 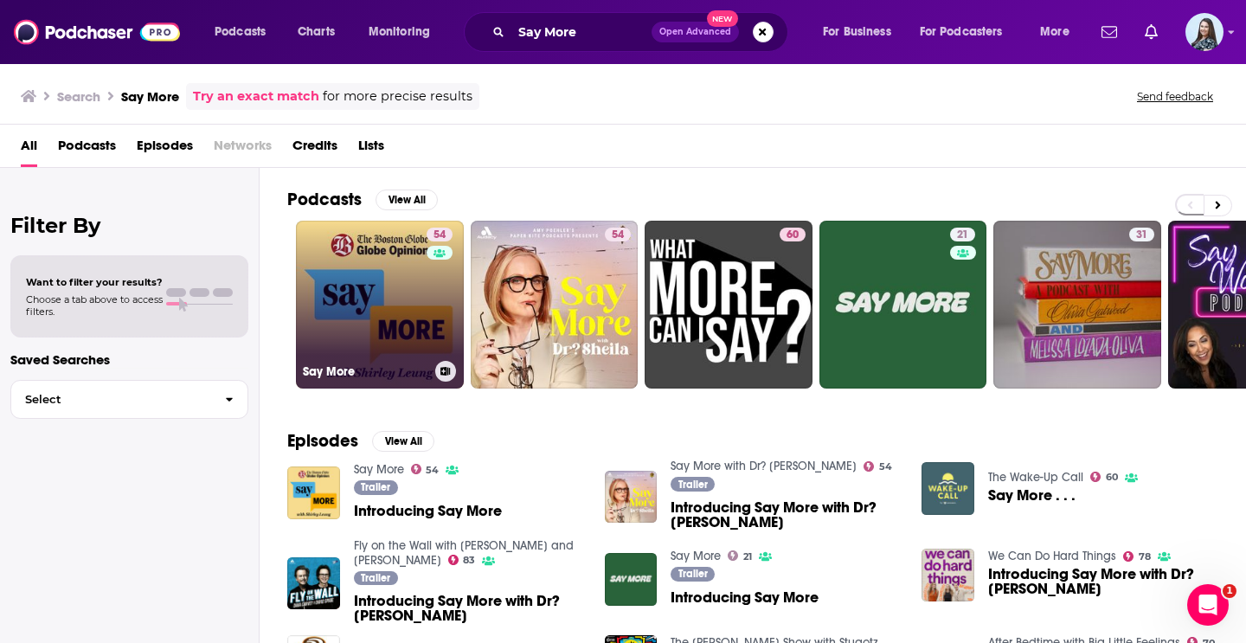 I want to click on a: 83, so click(x=462, y=560).